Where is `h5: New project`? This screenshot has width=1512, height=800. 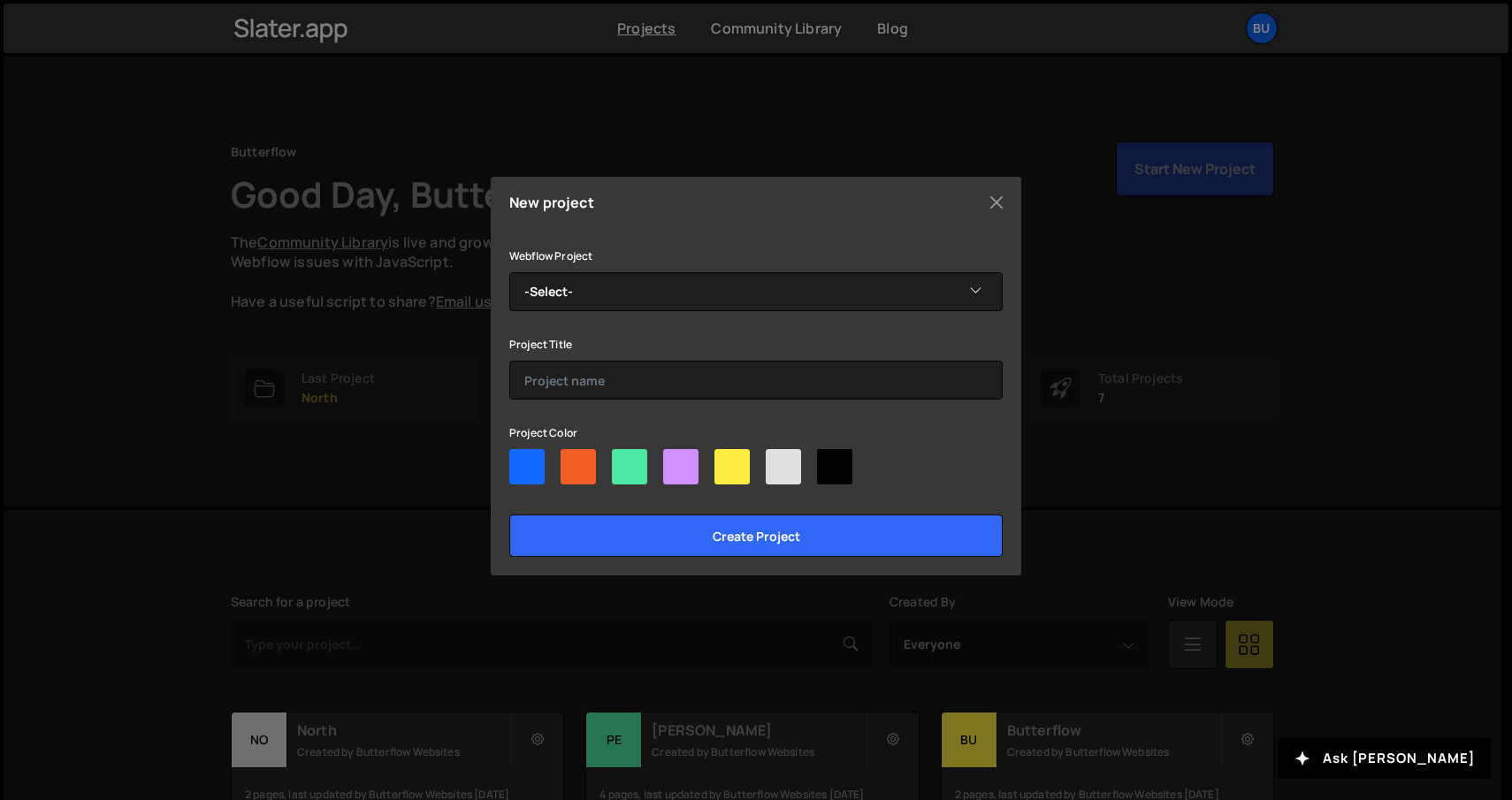 h5: New project is located at coordinates (551, 202).